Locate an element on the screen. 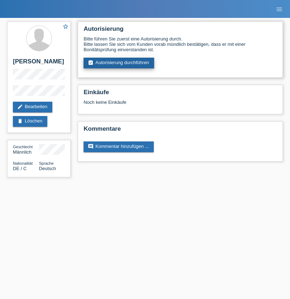 The height and width of the screenshot is (299, 290). a: deleteLöschen is located at coordinates (30, 121).